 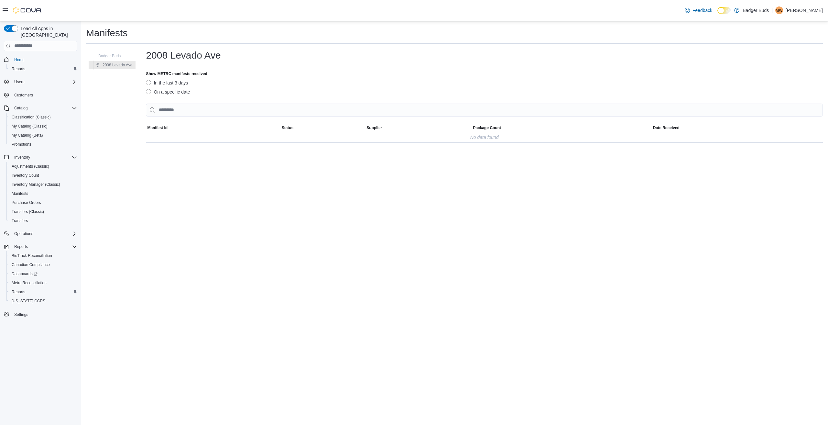 I want to click on button: Manifests, so click(x=43, y=194).